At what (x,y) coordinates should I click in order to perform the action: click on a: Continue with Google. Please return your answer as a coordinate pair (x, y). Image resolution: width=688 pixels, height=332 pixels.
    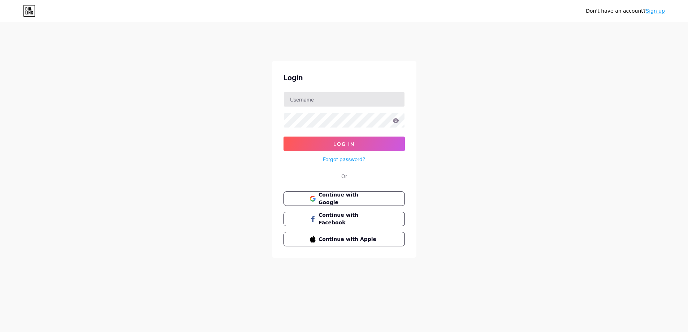
    Looking at the image, I should click on (344, 199).